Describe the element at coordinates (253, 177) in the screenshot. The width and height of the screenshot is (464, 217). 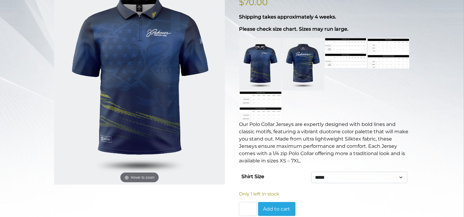
I see `label: Shirt Size` at that location.